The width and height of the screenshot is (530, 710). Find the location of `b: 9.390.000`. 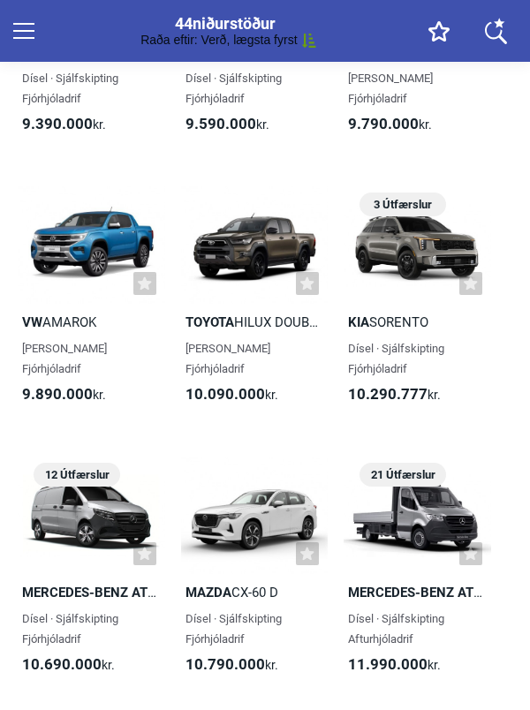

b: 9.390.000 is located at coordinates (57, 124).